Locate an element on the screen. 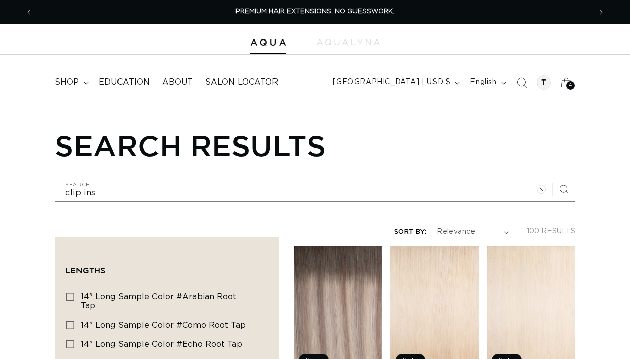 This screenshot has height=359, width=630. span: PREMIUM HAIR EXTENSIONS. NO GUESSWORK. is located at coordinates (315, 11).